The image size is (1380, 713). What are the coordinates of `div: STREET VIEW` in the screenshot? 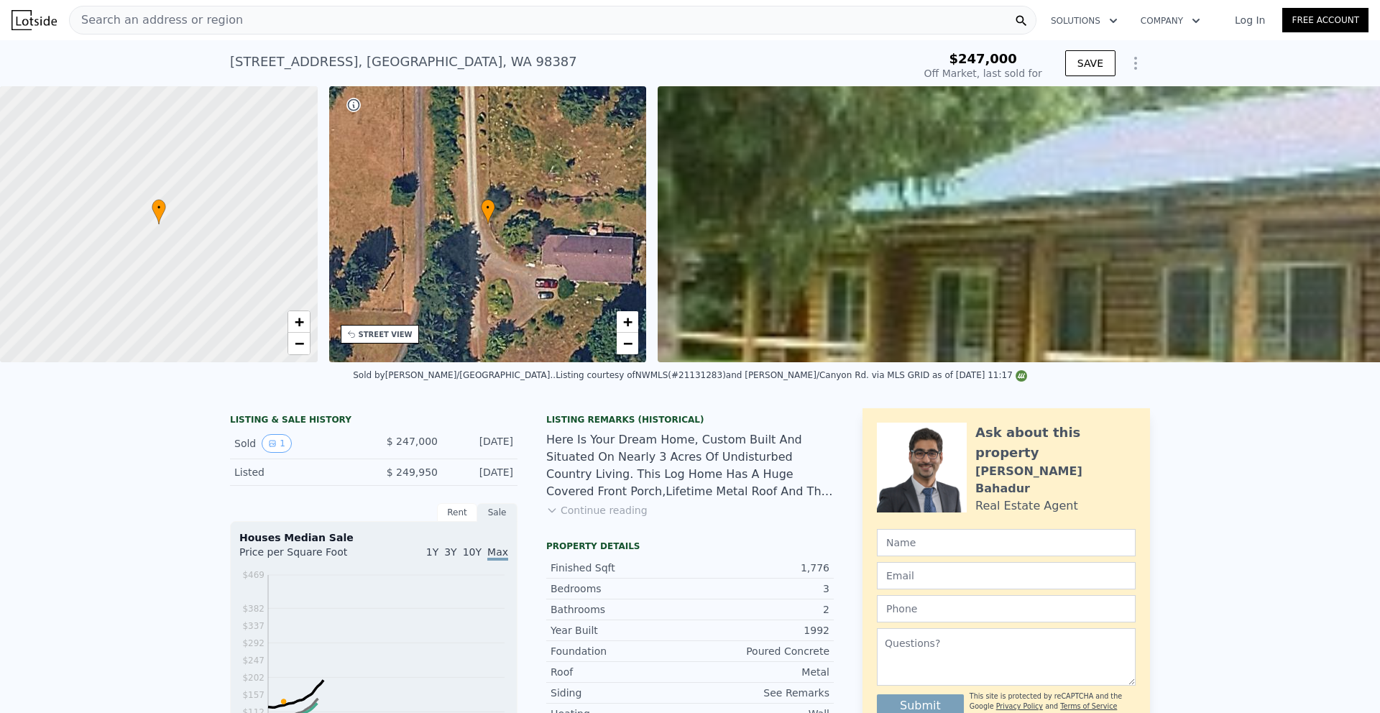 It's located at (385, 334).